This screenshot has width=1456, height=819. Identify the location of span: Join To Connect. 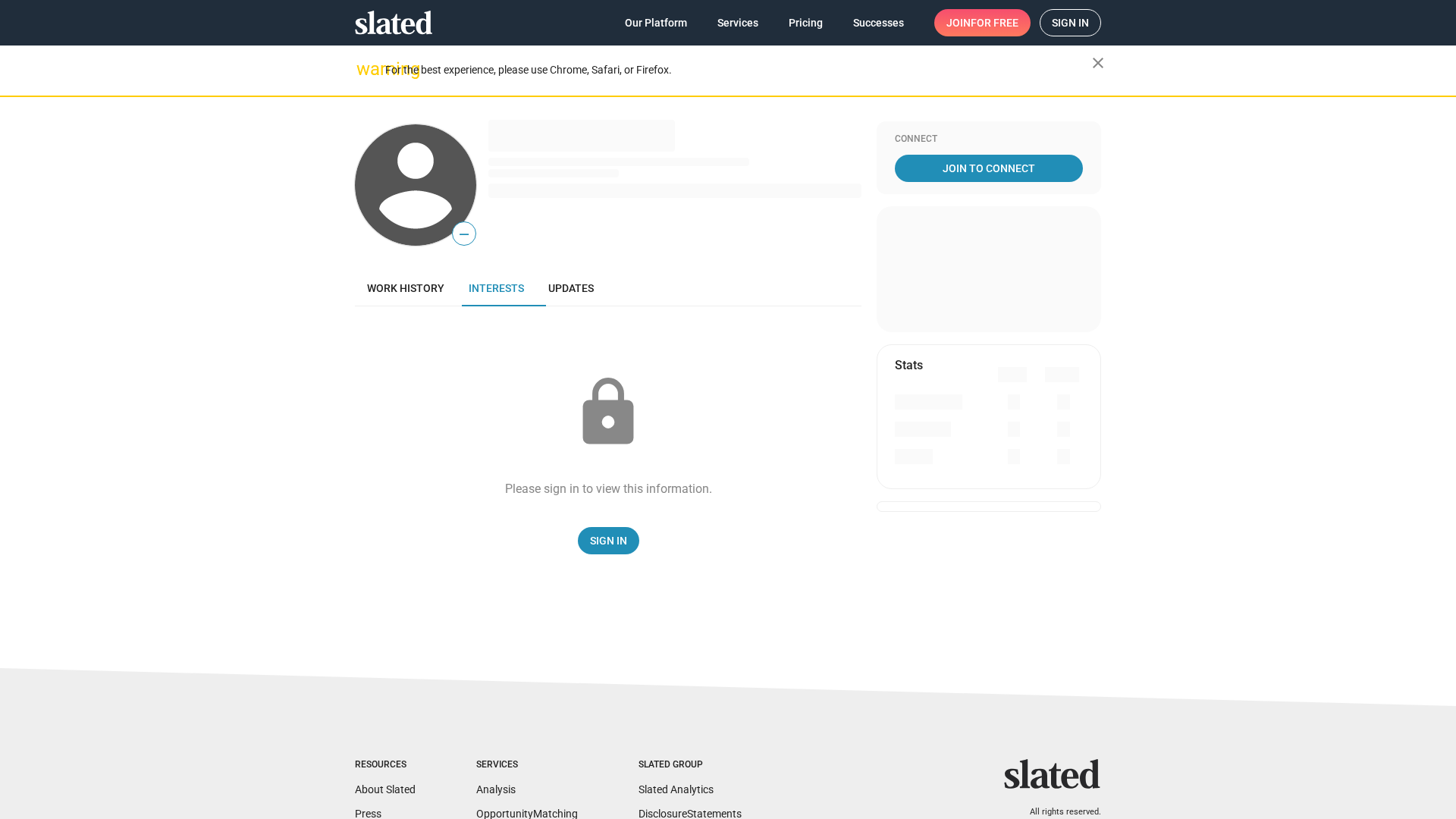
(989, 168).